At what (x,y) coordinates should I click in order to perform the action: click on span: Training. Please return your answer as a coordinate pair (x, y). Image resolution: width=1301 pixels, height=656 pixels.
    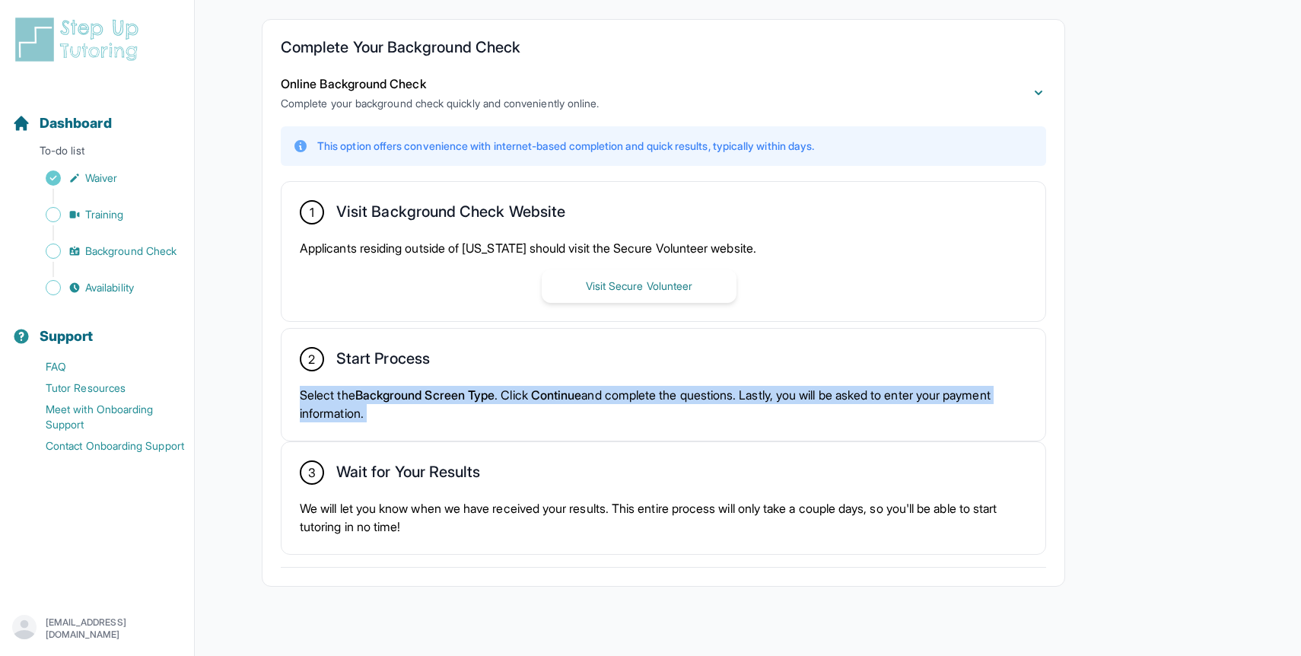
    Looking at the image, I should click on (104, 214).